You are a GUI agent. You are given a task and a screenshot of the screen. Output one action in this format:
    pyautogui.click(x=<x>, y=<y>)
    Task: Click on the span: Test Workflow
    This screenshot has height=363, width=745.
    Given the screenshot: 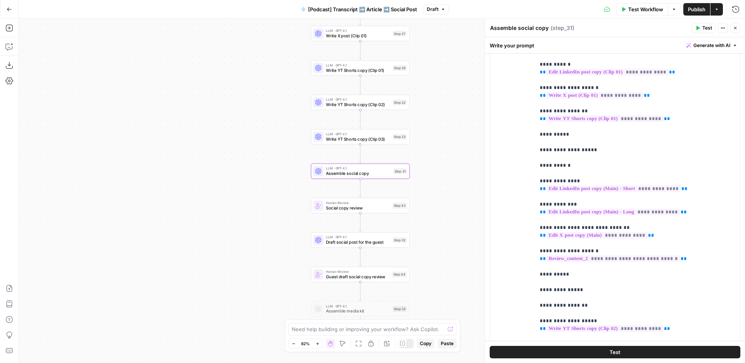 What is the action you would take?
    pyautogui.click(x=646, y=9)
    